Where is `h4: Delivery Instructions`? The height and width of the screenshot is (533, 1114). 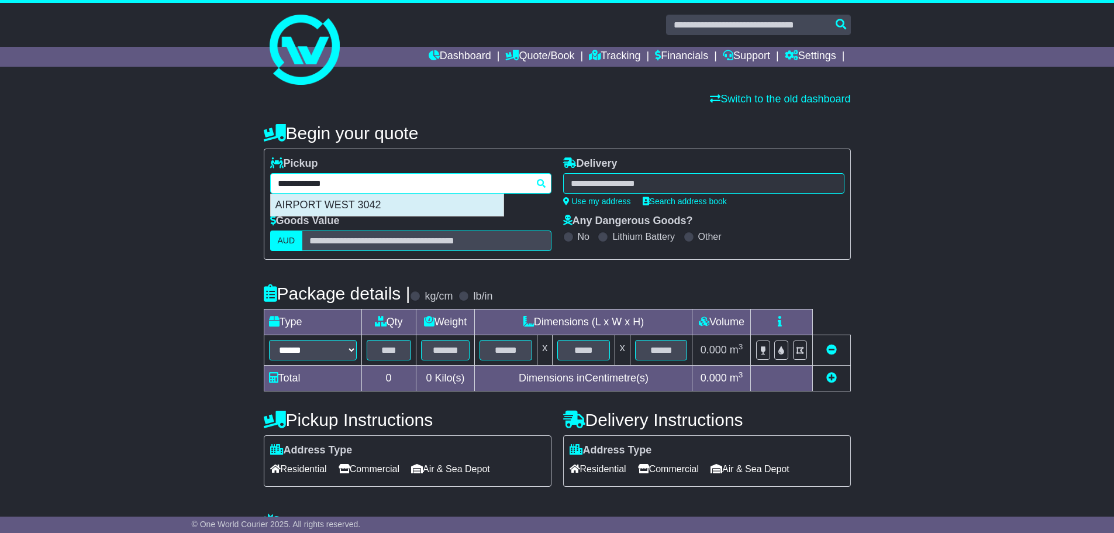 h4: Delivery Instructions is located at coordinates (707, 419).